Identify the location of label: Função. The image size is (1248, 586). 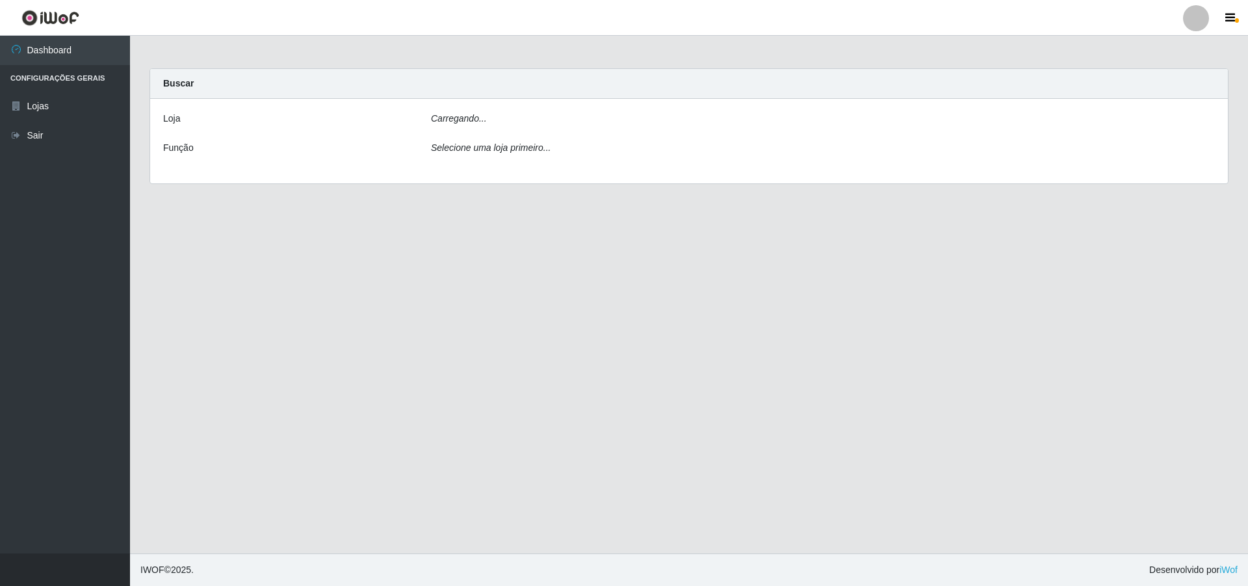
(178, 148).